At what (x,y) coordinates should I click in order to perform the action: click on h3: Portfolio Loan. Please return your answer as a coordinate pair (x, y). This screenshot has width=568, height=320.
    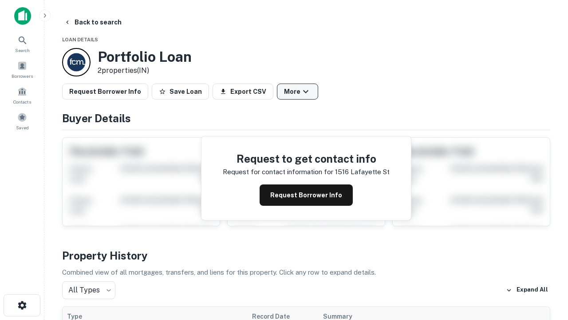
    Looking at the image, I should click on (145, 57).